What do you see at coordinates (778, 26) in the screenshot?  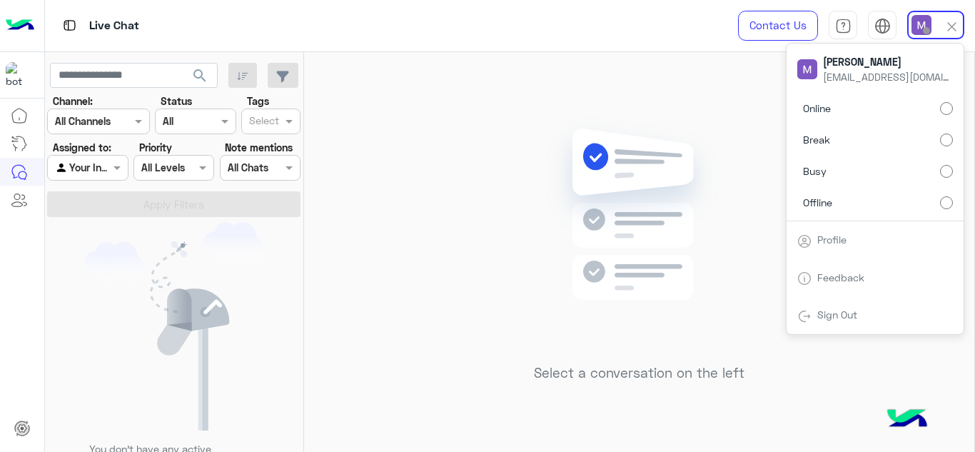 I see `a: Contact Us` at bounding box center [778, 26].